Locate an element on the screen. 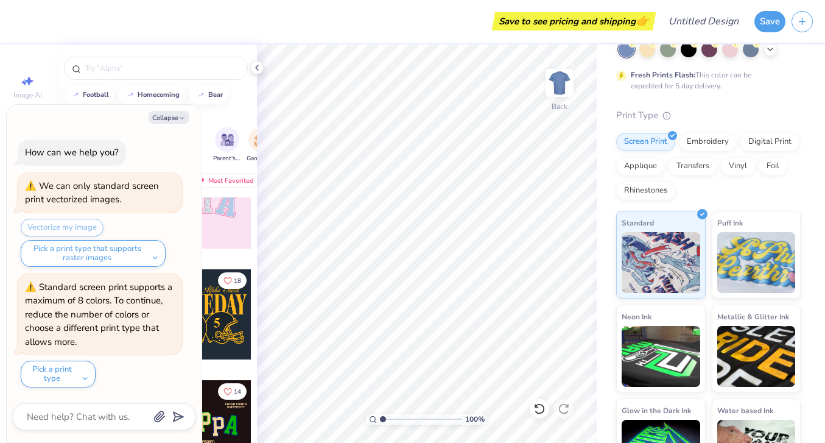 This screenshot has height=443, width=825. button: Pick a print type that supports raster images is located at coordinates (93, 253).